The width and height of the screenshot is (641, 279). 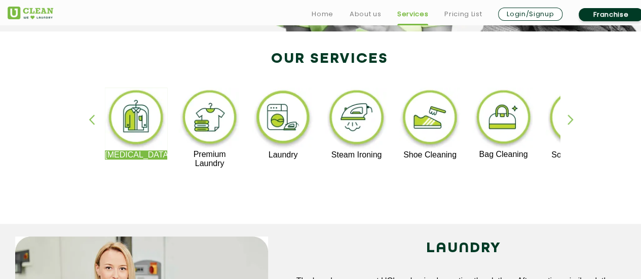 I want to click on img: laundry_cleaning_11zon.webp, so click(x=283, y=119).